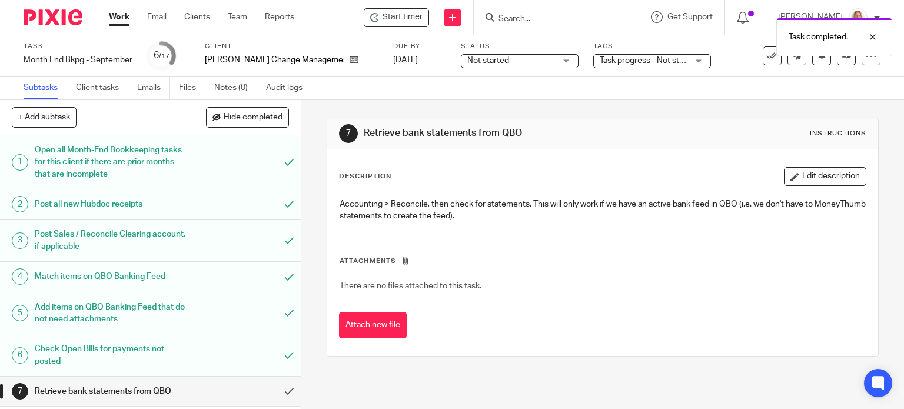  What do you see at coordinates (119, 17) in the screenshot?
I see `a: Work` at bounding box center [119, 17].